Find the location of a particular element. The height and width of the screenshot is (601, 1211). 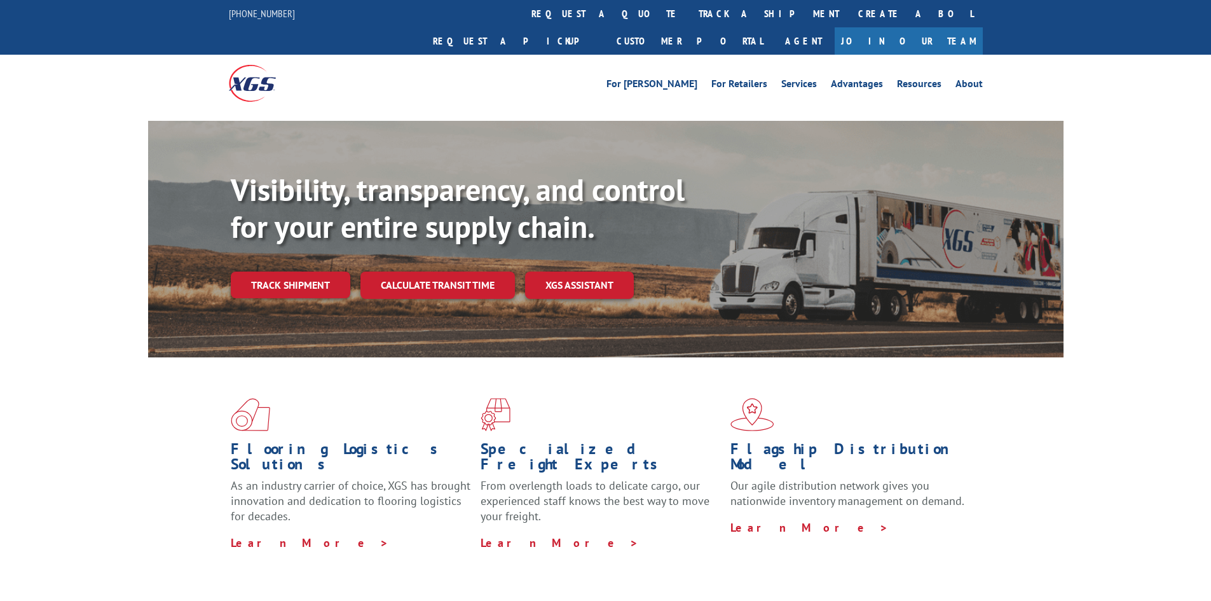

h1: Flooring Logistics Solutions is located at coordinates (351, 460).